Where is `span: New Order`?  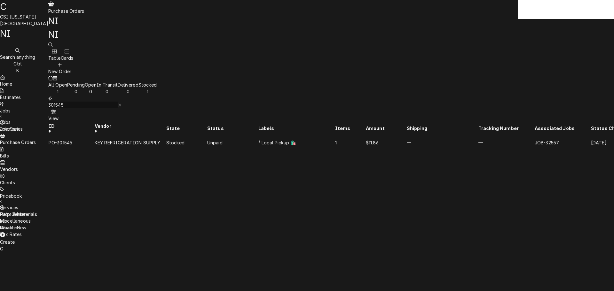 span: New Order is located at coordinates (60, 71).